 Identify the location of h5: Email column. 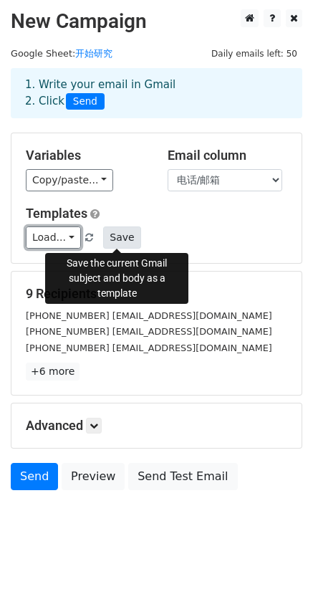
(228, 155).